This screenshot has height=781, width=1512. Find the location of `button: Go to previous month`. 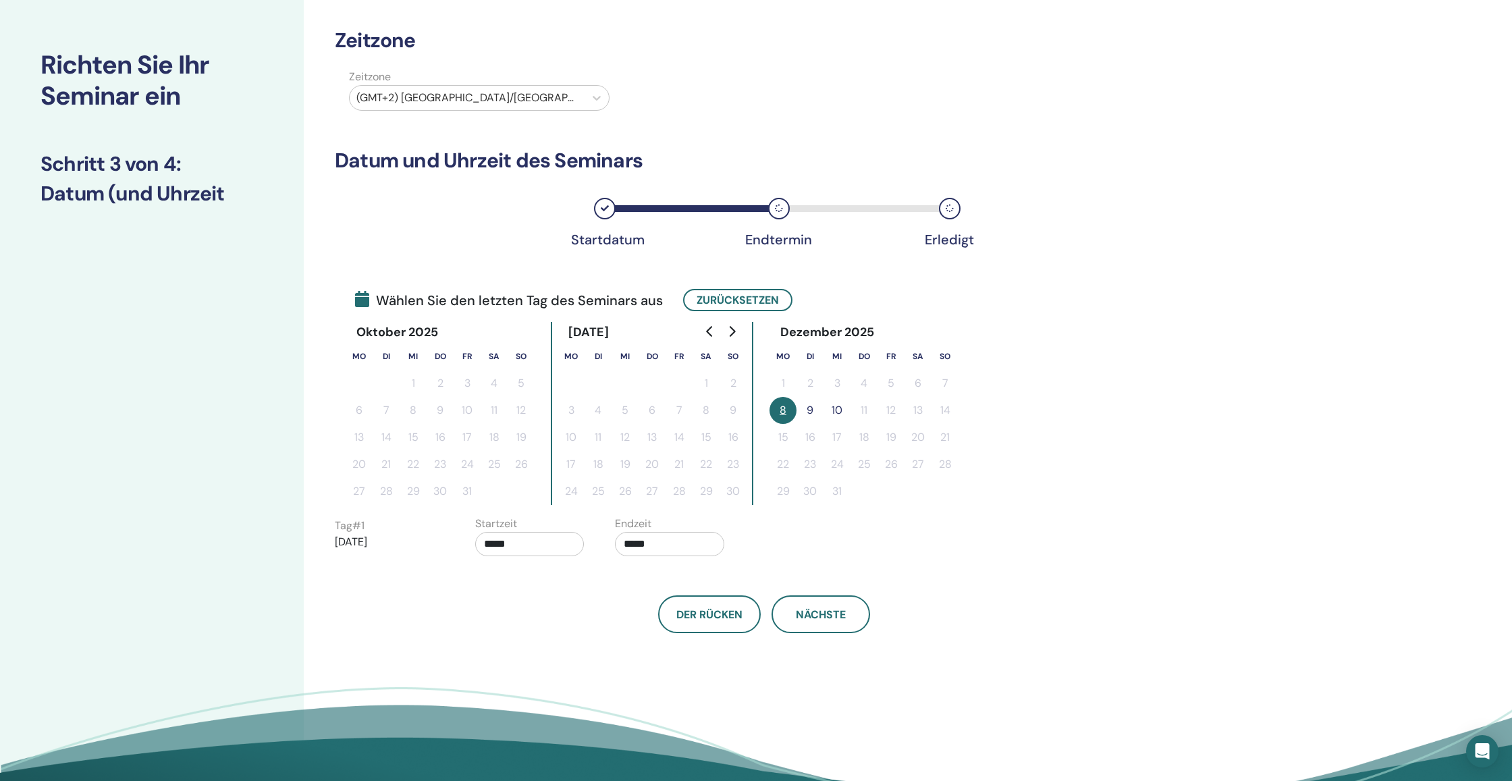

button: Go to previous month is located at coordinates (710, 331).